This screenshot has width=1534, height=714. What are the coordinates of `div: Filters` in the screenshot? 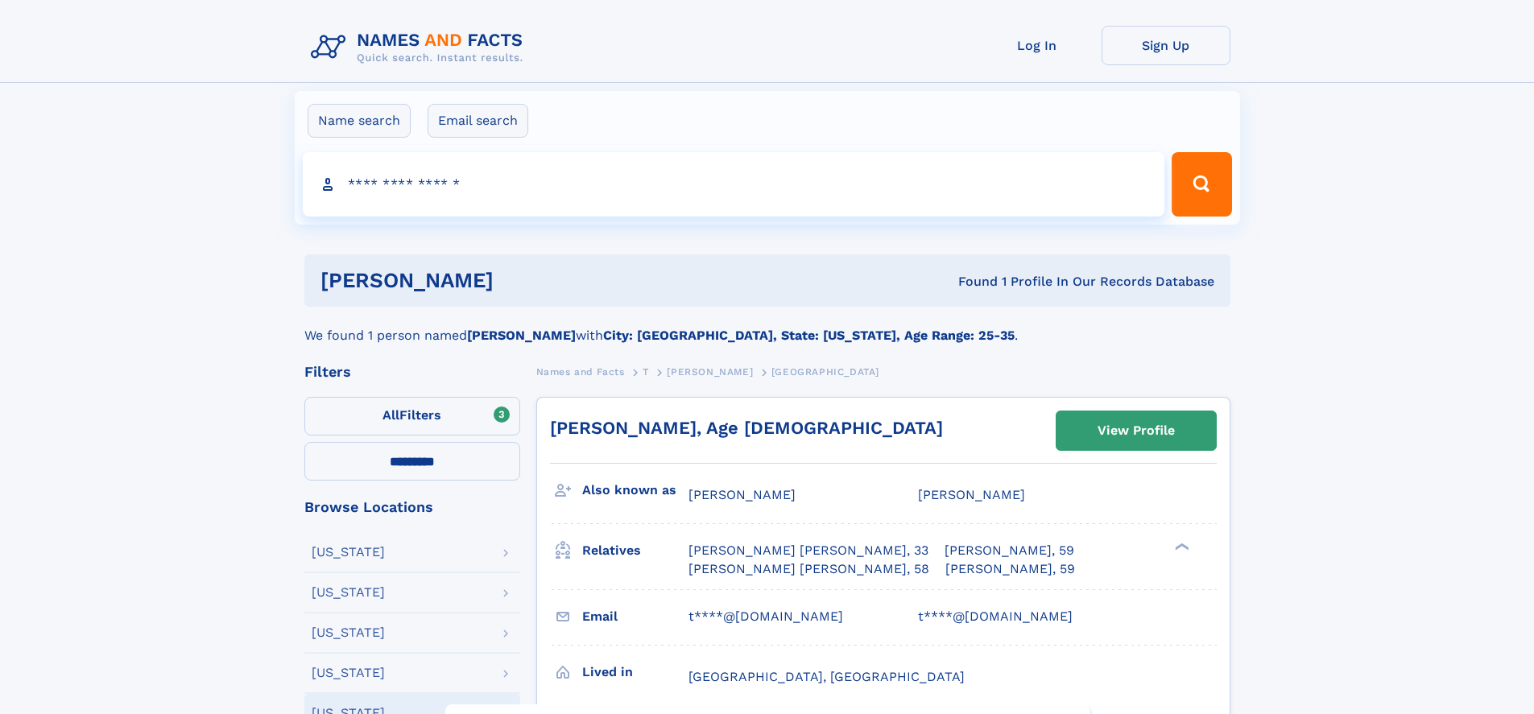 It's located at (412, 372).